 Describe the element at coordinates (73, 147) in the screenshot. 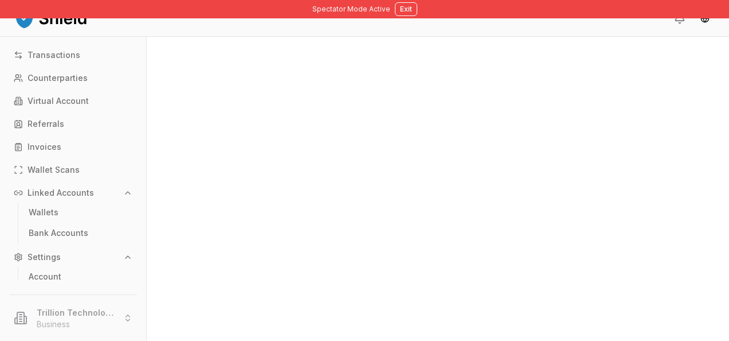

I see `a: Invoices` at that location.